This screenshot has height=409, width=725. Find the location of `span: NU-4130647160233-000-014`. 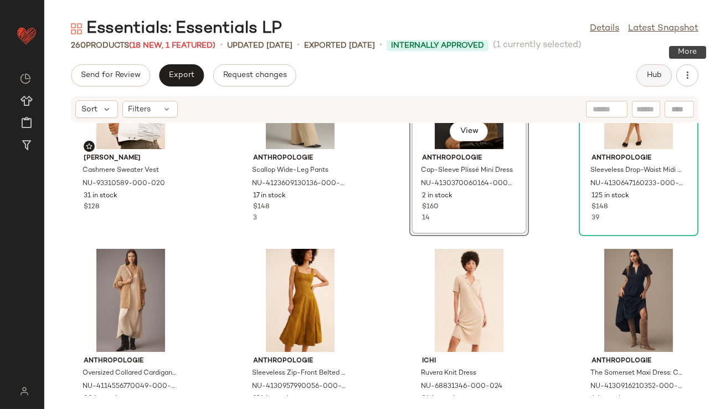

span: NU-4130647160233-000-014 is located at coordinates (637, 184).